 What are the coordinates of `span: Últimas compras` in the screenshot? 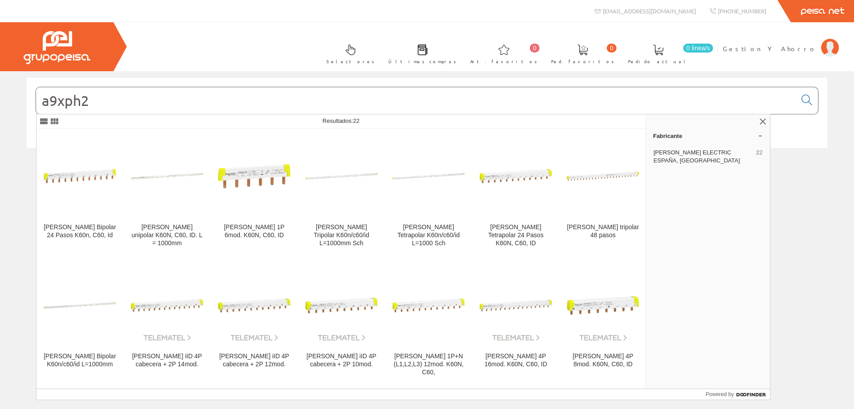 It's located at (422, 61).